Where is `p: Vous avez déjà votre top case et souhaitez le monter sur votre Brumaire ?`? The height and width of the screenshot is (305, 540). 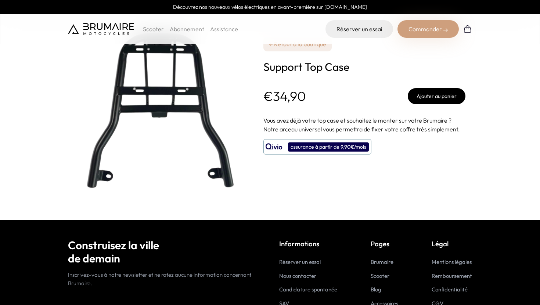
p: Vous avez déjà votre top case et souhaitez le monter sur votre Brumaire ? is located at coordinates (364, 120).